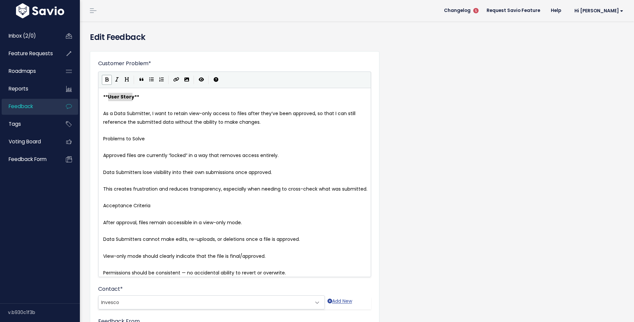  Describe the element at coordinates (340, 303) in the screenshot. I see `a: Add New` at that location.